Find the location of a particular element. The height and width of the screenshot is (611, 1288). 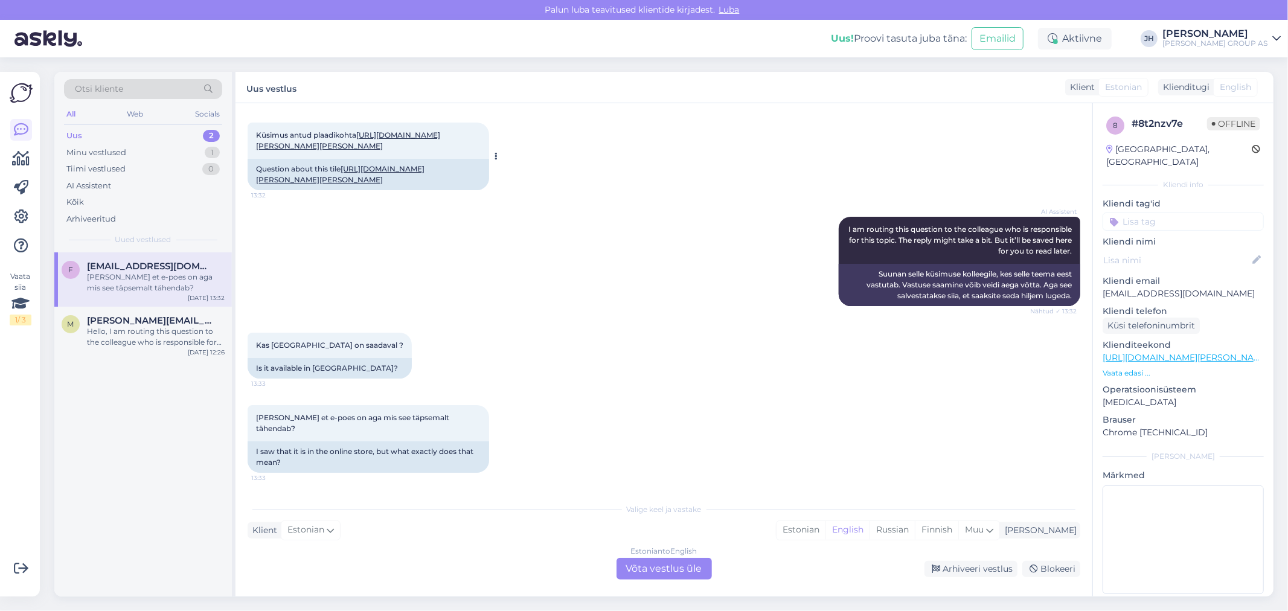

label: Uus vestlus is located at coordinates (271, 87).